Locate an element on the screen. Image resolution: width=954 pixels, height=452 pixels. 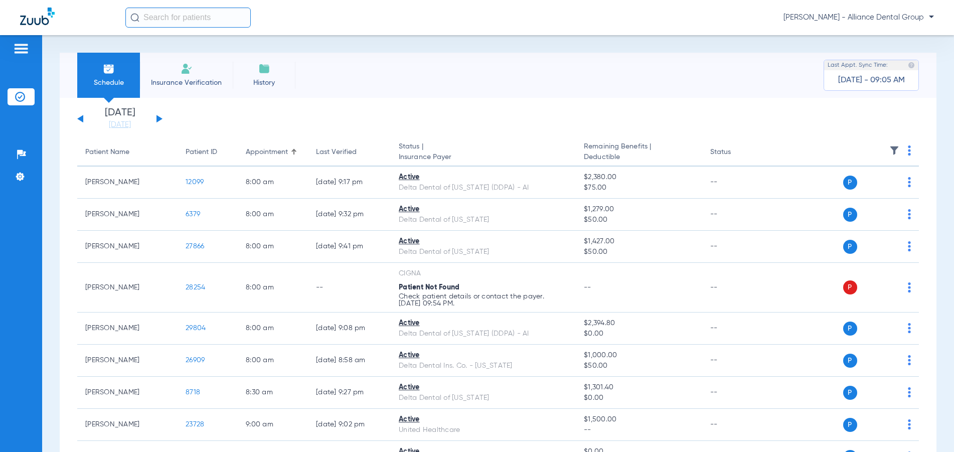
span: 26909 is located at coordinates (195, 360).